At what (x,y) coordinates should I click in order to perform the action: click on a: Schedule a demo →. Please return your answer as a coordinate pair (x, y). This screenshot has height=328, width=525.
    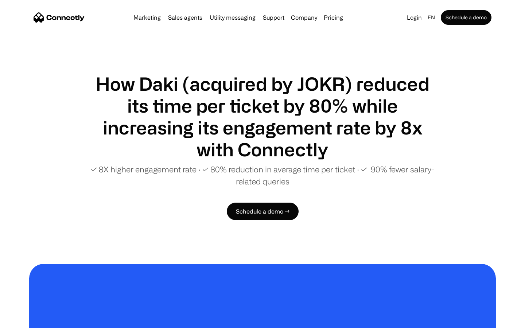
    Looking at the image, I should click on (263, 211).